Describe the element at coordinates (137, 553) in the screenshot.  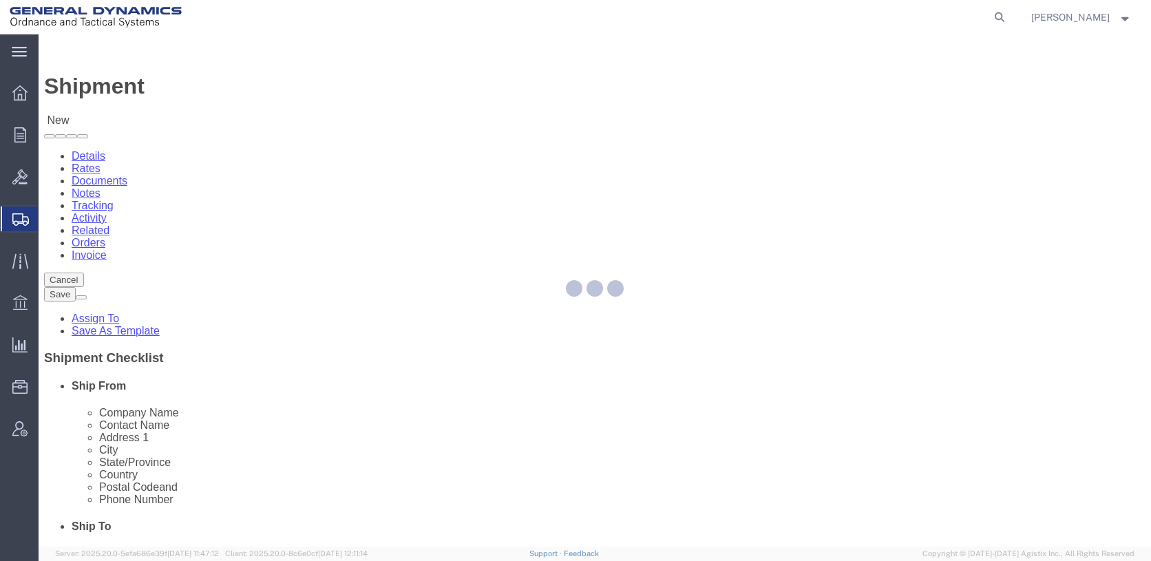
I see `span: Server: 2025.20.0-5efa686e39f` at that location.